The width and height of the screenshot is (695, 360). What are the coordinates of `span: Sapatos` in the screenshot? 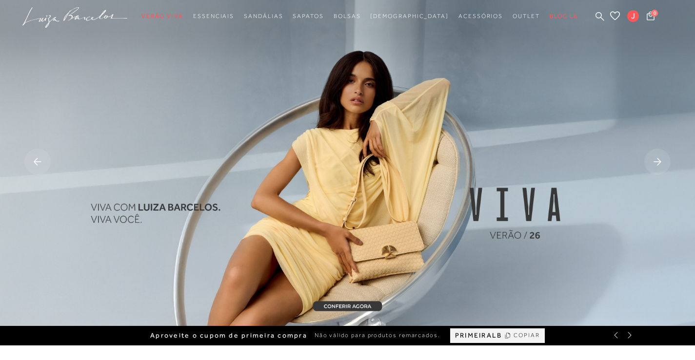 It's located at (308, 16).